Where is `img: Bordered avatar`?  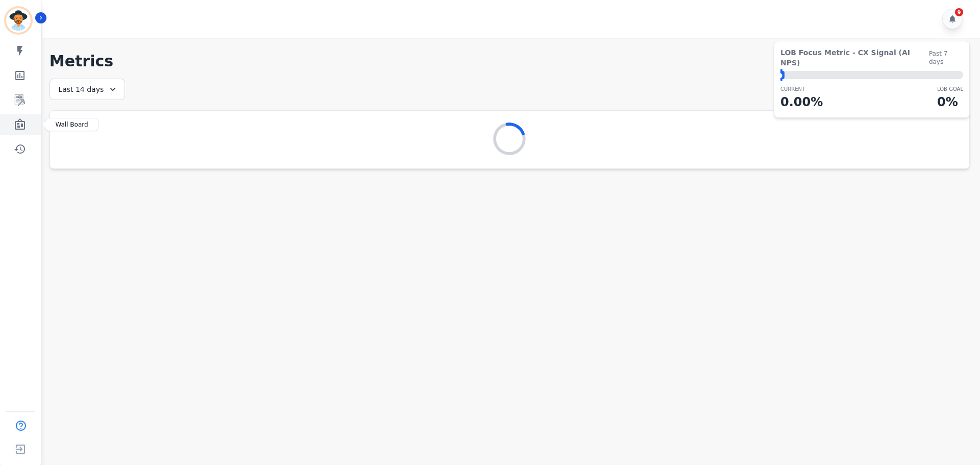
img: Bordered avatar is located at coordinates (18, 20).